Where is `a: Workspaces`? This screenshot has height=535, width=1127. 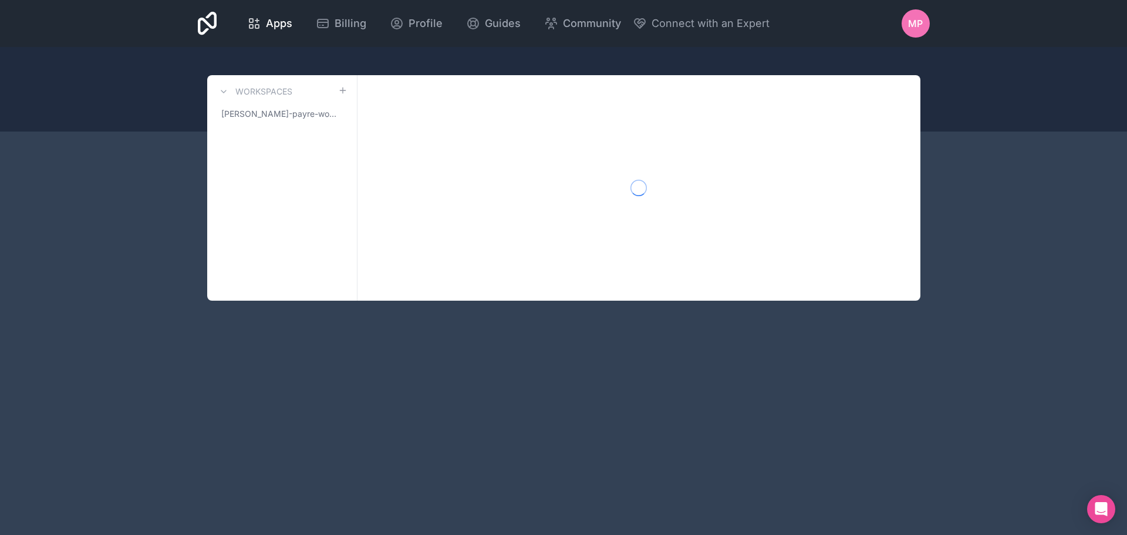
a: Workspaces is located at coordinates (254, 92).